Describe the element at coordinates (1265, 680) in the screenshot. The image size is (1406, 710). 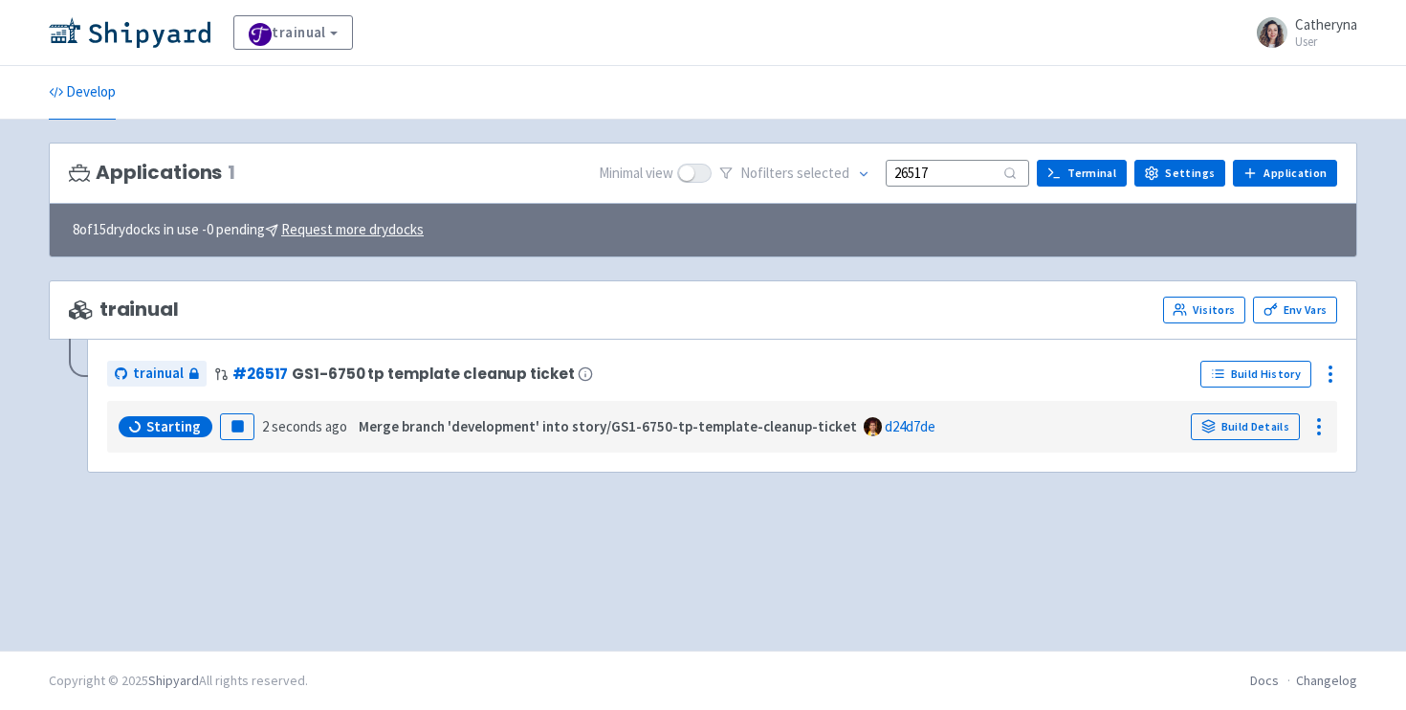
I see `a: Docs` at that location.